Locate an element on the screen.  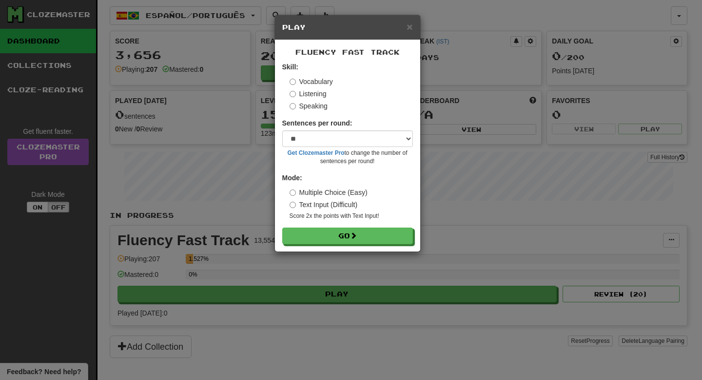
small: to change the number of sentences per round! is located at coordinates (348, 157).